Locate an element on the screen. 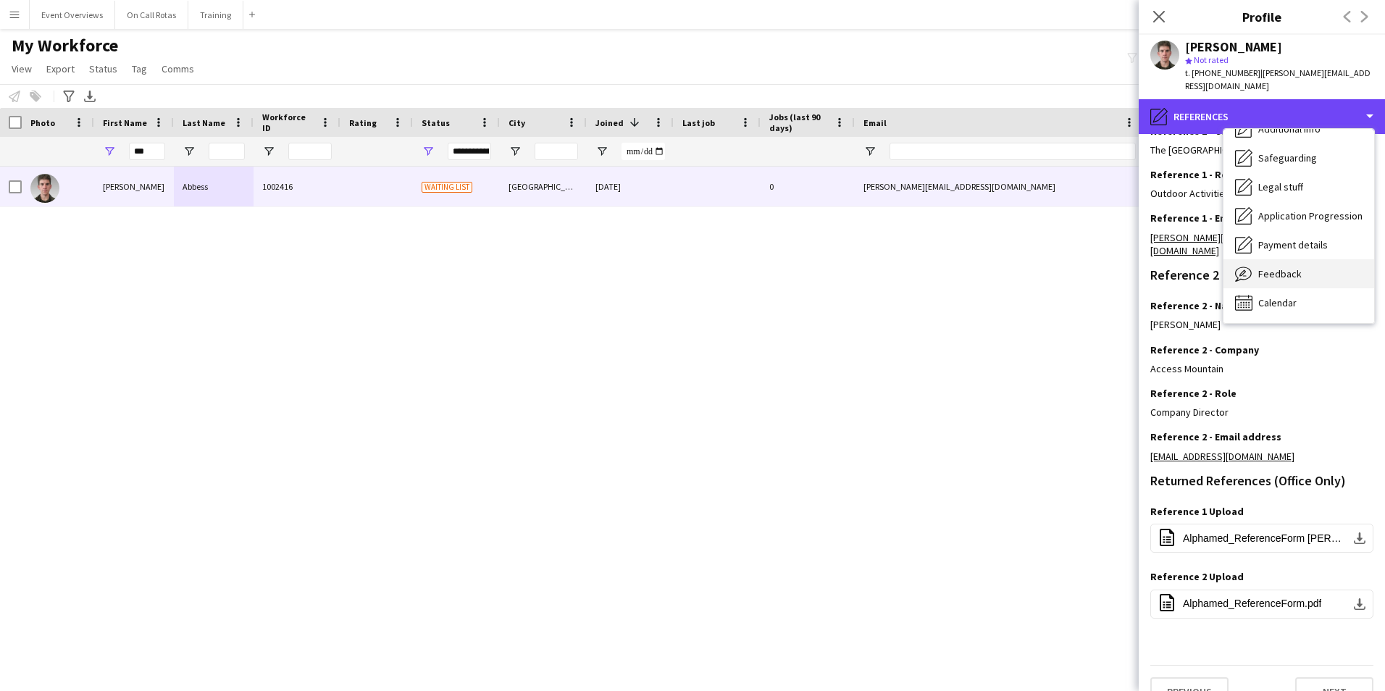  h3: Reference 2 - Company is located at coordinates (1205, 350).